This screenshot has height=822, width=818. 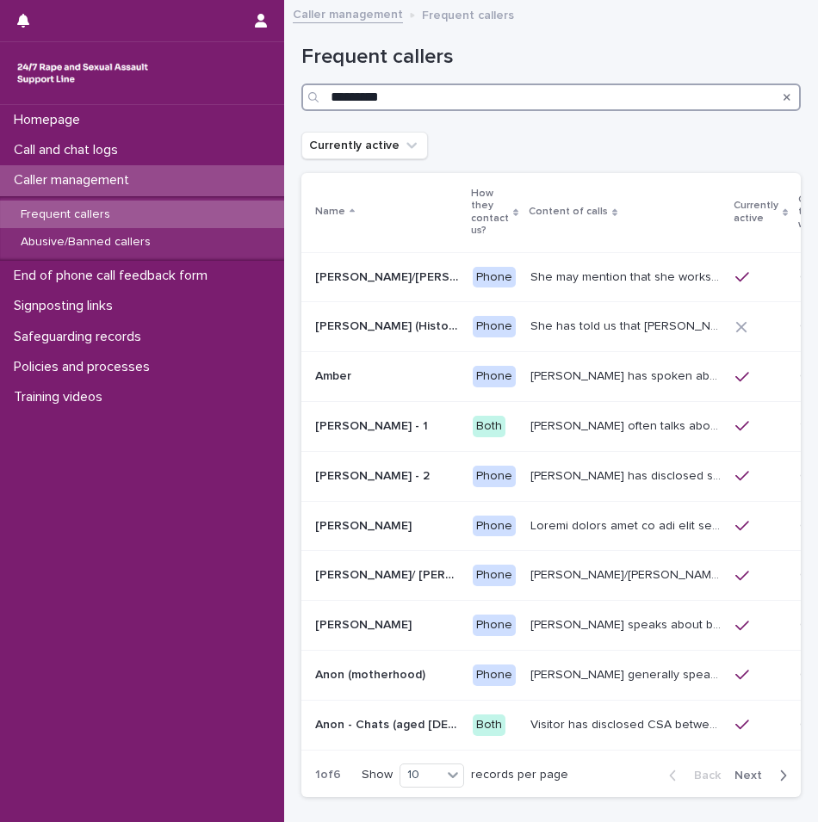 I want to click on p: 1 of 6, so click(x=328, y=775).